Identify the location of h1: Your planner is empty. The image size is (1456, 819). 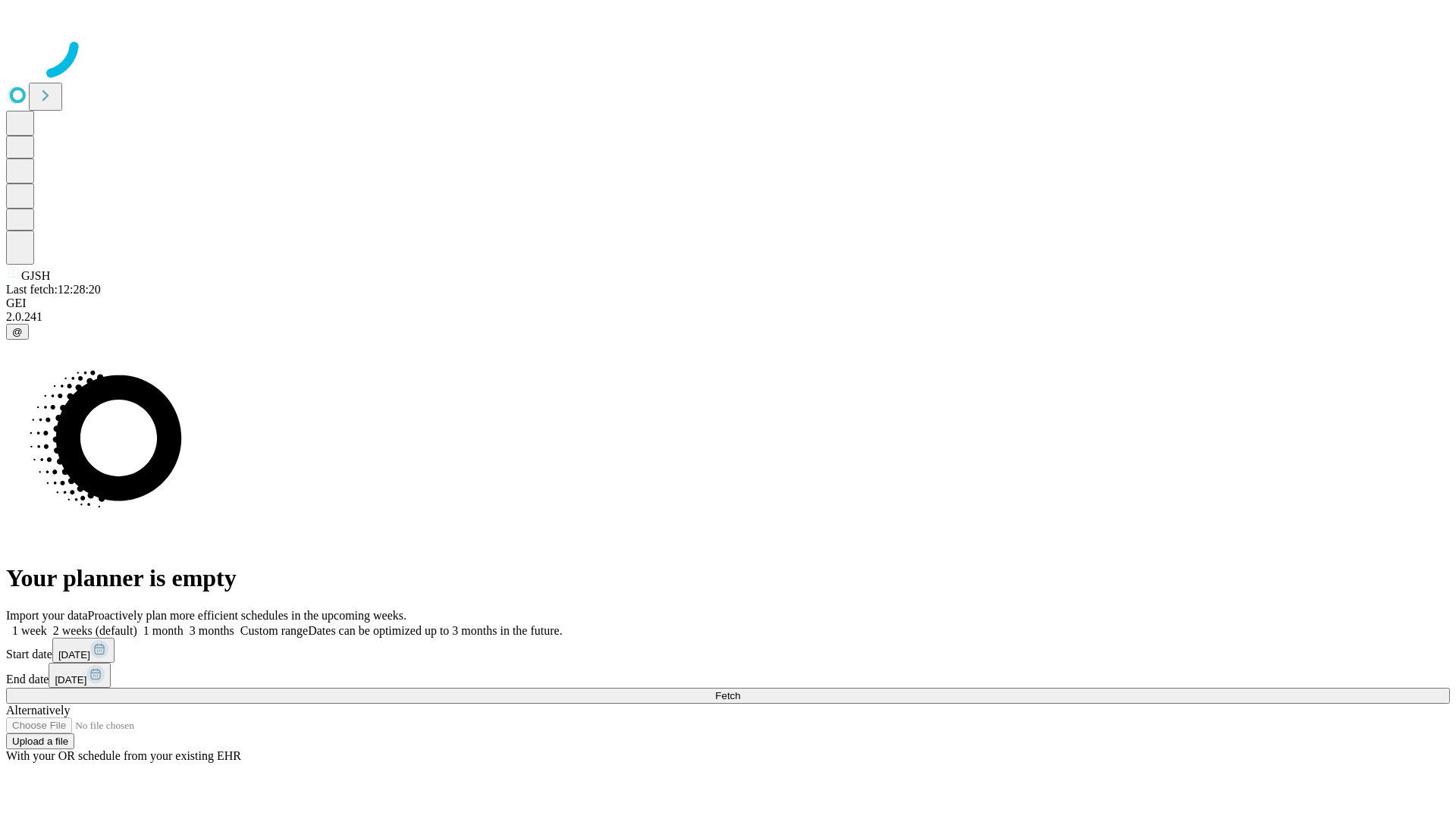
(728, 578).